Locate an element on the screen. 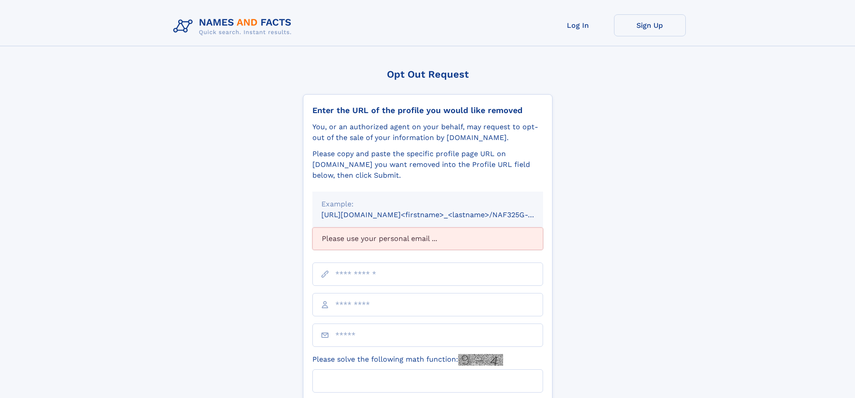  a: Sign Up is located at coordinates (650, 25).